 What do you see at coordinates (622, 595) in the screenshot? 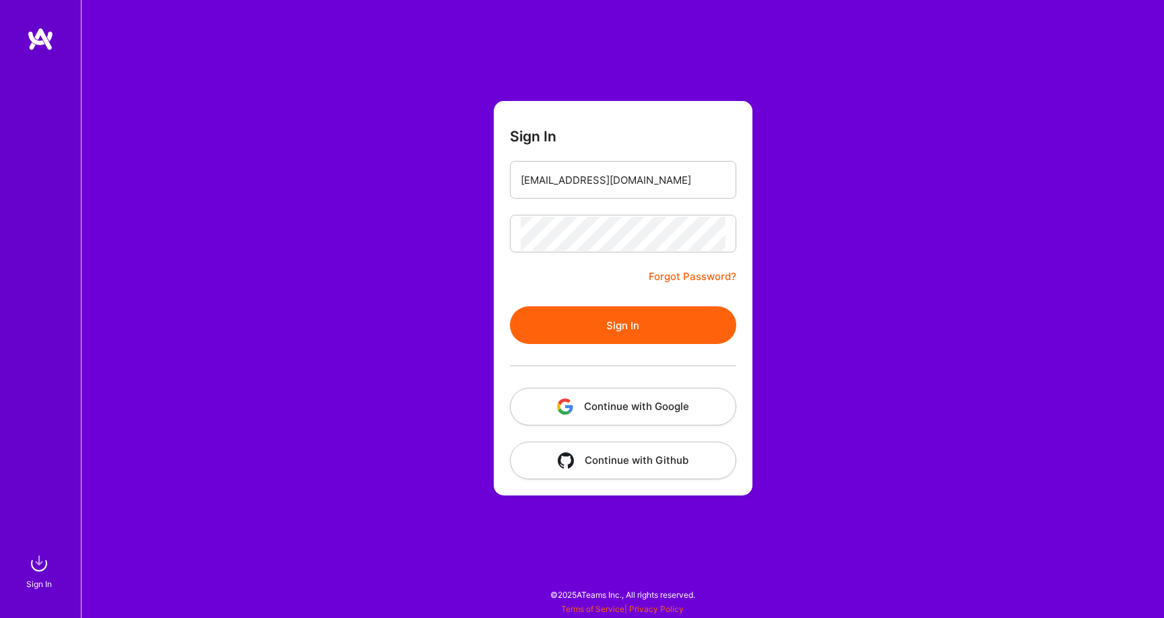
I see `div: © 2025 ATeams Inc., All rights reserved.` at bounding box center [622, 595].